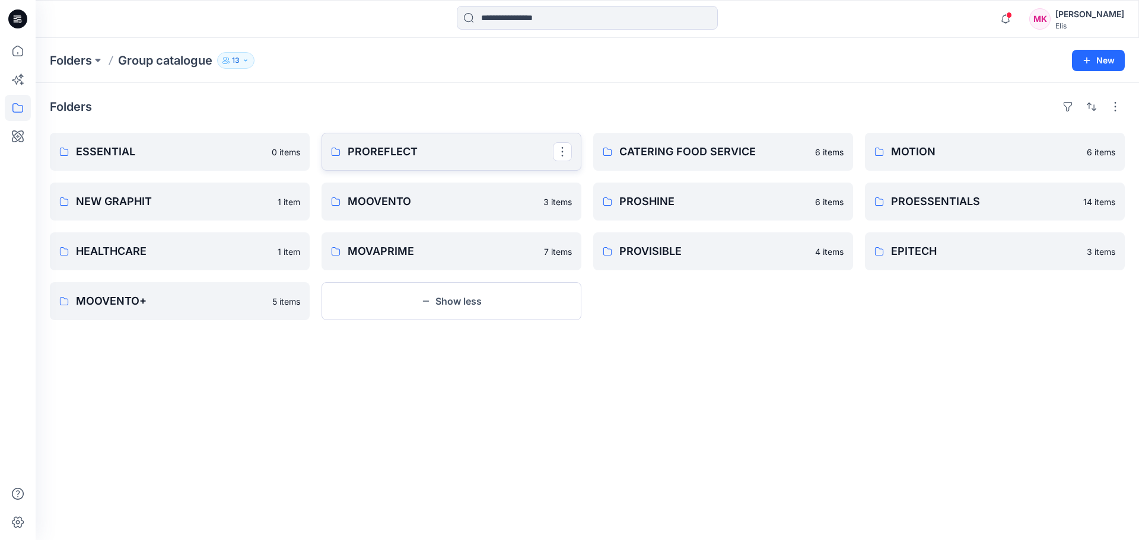 This screenshot has height=540, width=1139. What do you see at coordinates (451, 152) in the screenshot?
I see `a: PROREFLECT` at bounding box center [451, 152].